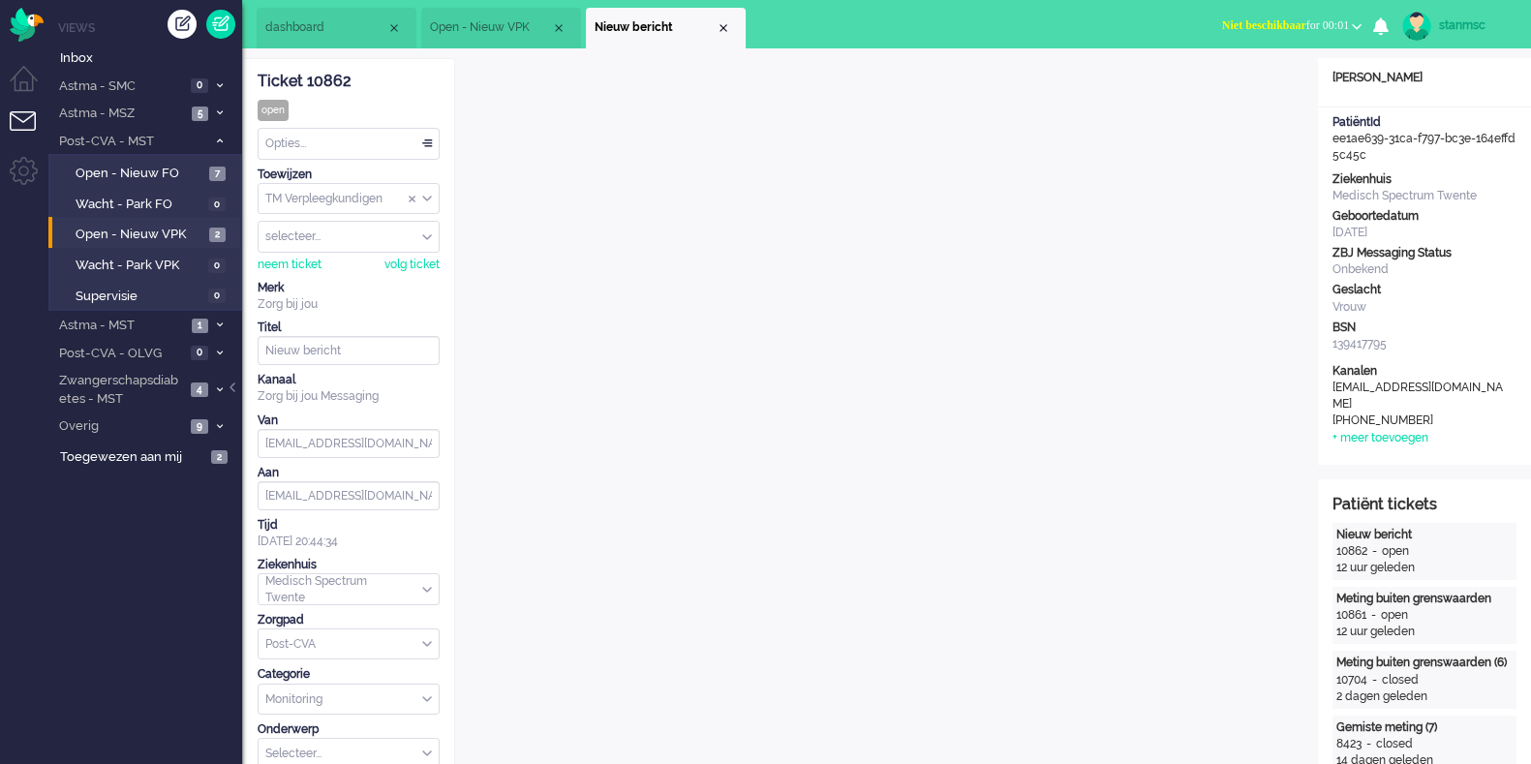 The width and height of the screenshot is (1531, 764). I want to click on div: 8423, so click(1349, 744).